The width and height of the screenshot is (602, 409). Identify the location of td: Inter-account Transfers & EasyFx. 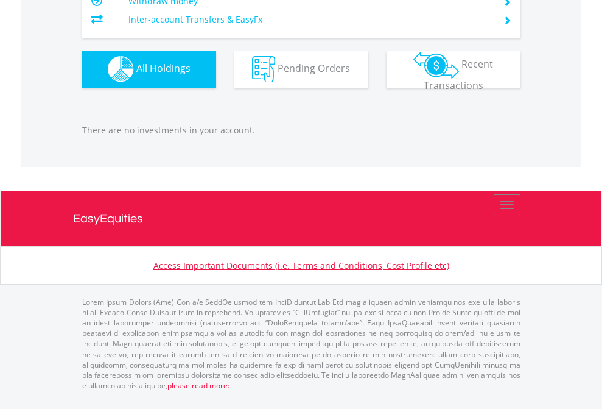
(308, 19).